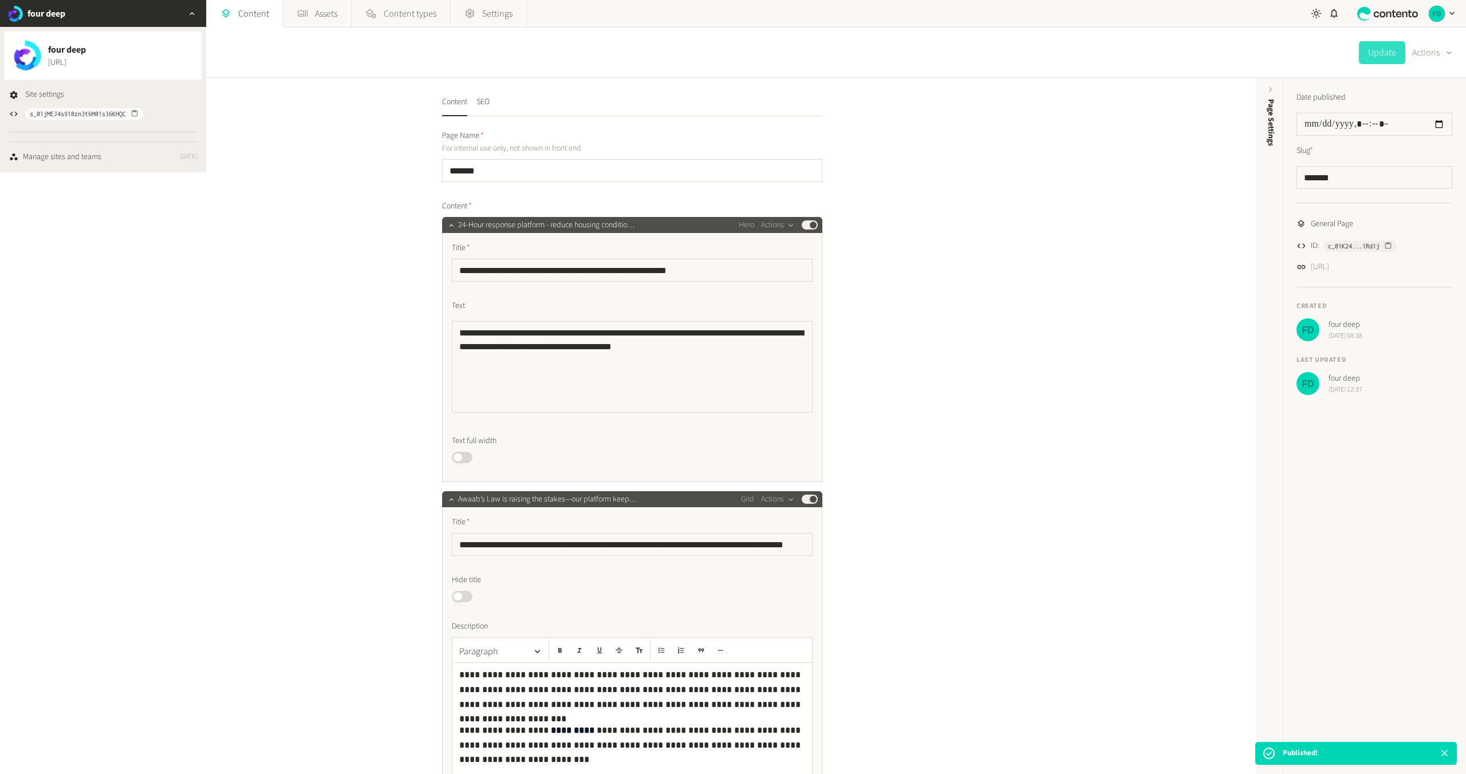 The height and width of the screenshot is (774, 1466). Describe the element at coordinates (470, 627) in the screenshot. I see `span: Description` at that location.